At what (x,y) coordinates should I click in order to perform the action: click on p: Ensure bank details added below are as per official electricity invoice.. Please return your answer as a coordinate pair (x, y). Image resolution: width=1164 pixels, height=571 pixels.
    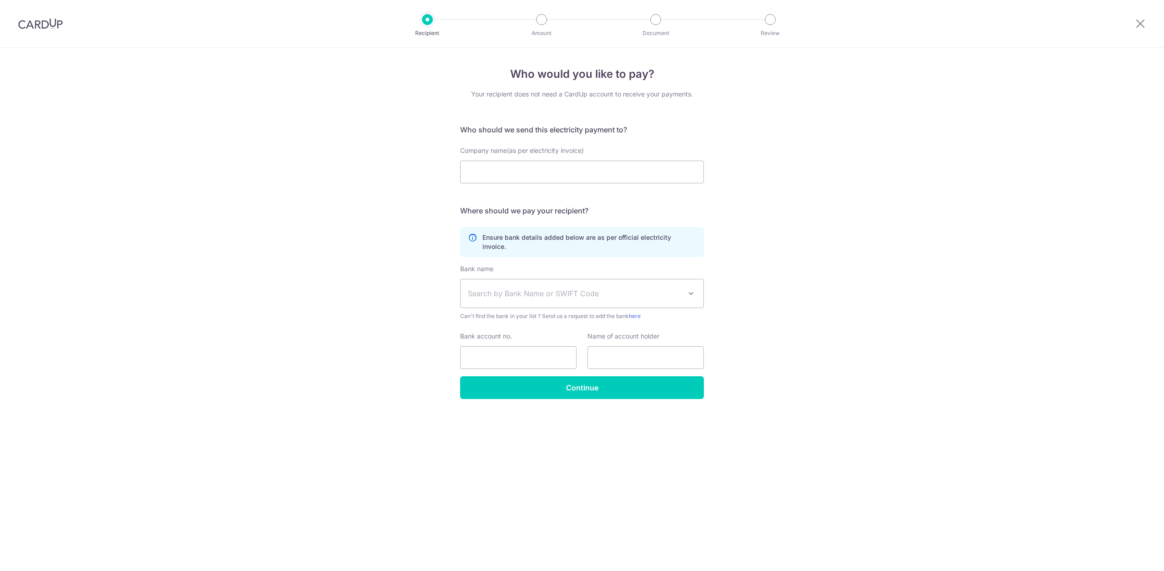
    Looking at the image, I should click on (589, 242).